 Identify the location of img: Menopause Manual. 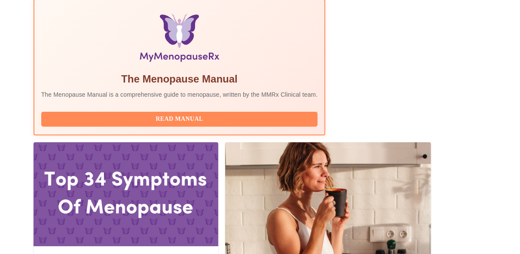
(179, 40).